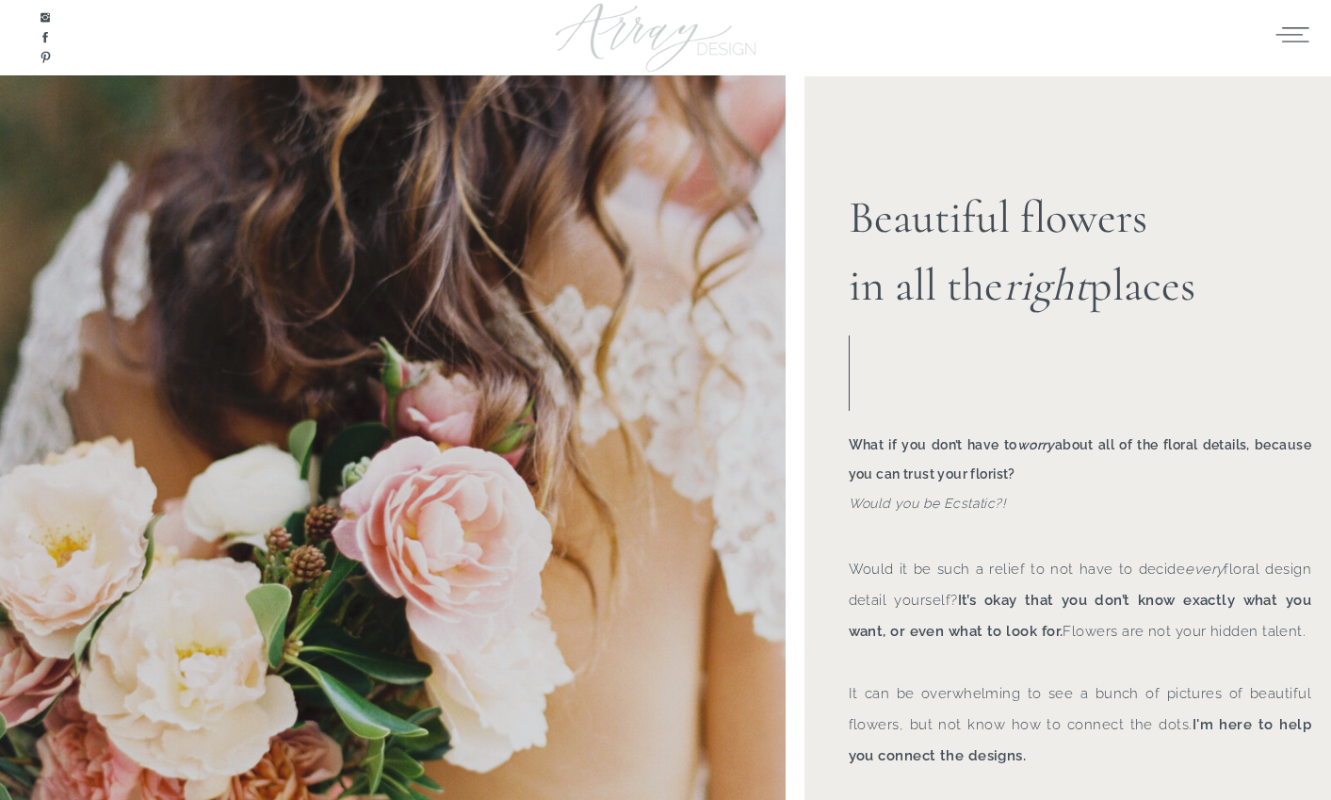 This screenshot has width=1331, height=800. Describe the element at coordinates (1045, 285) in the screenshot. I see `i: right` at that location.